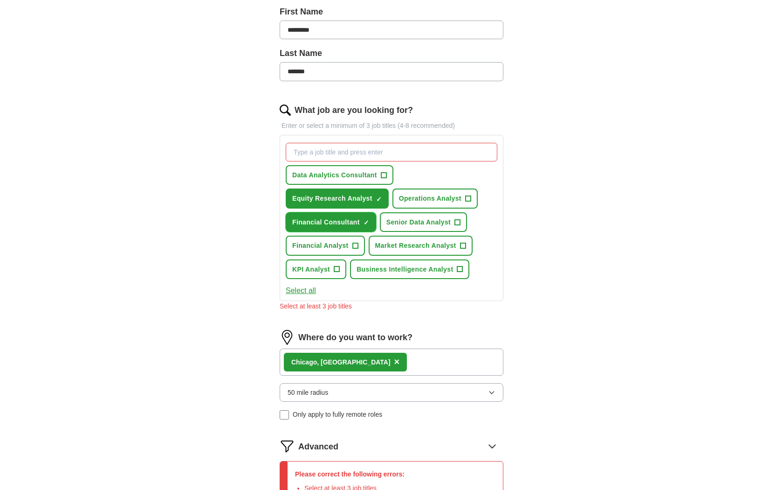  Describe the element at coordinates (335, 175) in the screenshot. I see `span: Data Analytics Consultant` at that location.